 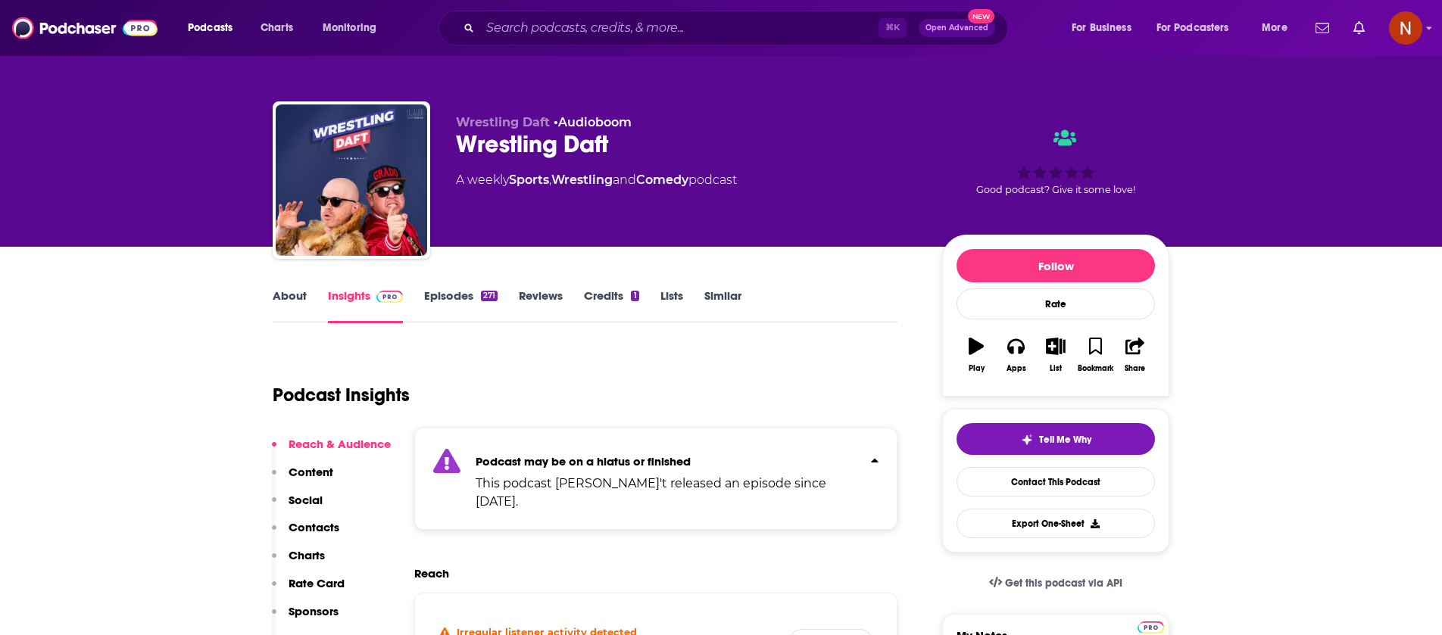 I want to click on button: Bookmark, so click(x=1095, y=355).